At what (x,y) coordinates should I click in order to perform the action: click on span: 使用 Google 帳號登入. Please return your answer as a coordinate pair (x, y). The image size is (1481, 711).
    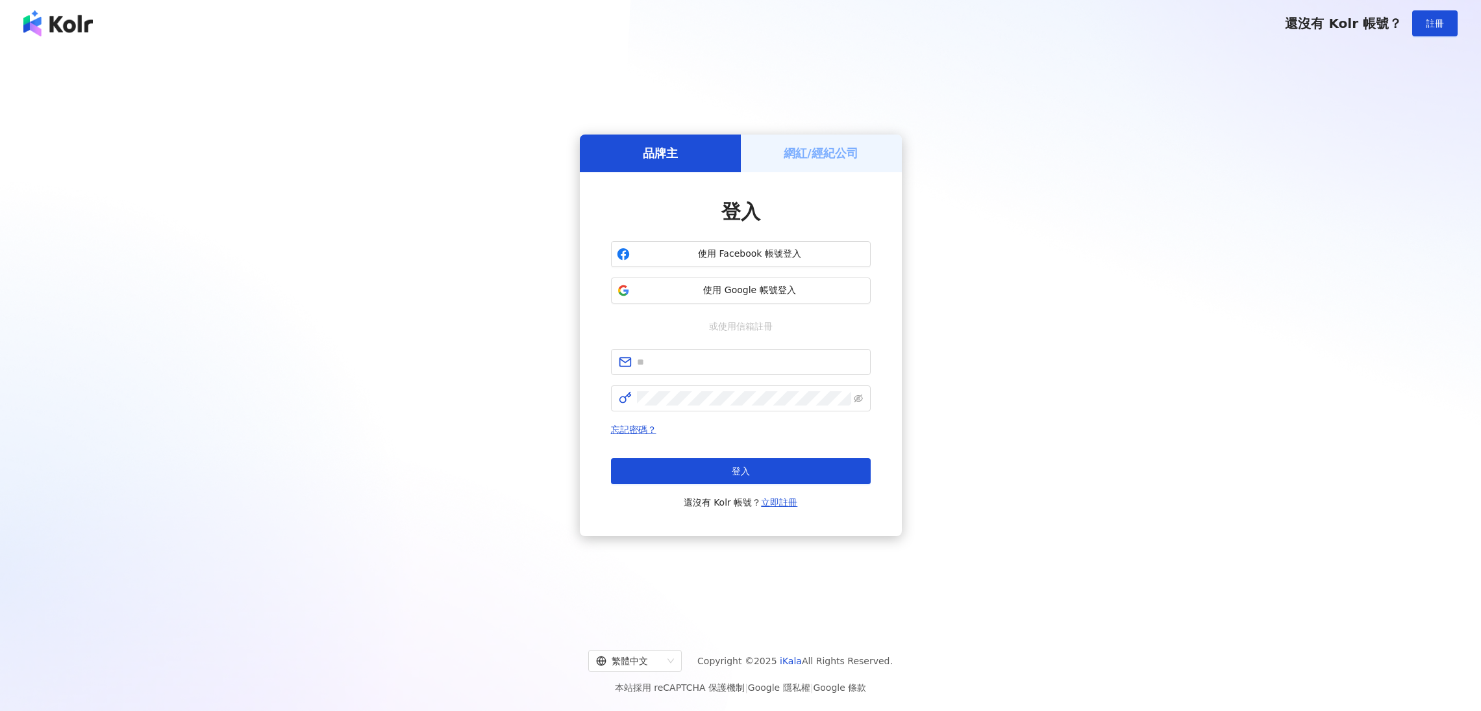
    Looking at the image, I should click on (750, 290).